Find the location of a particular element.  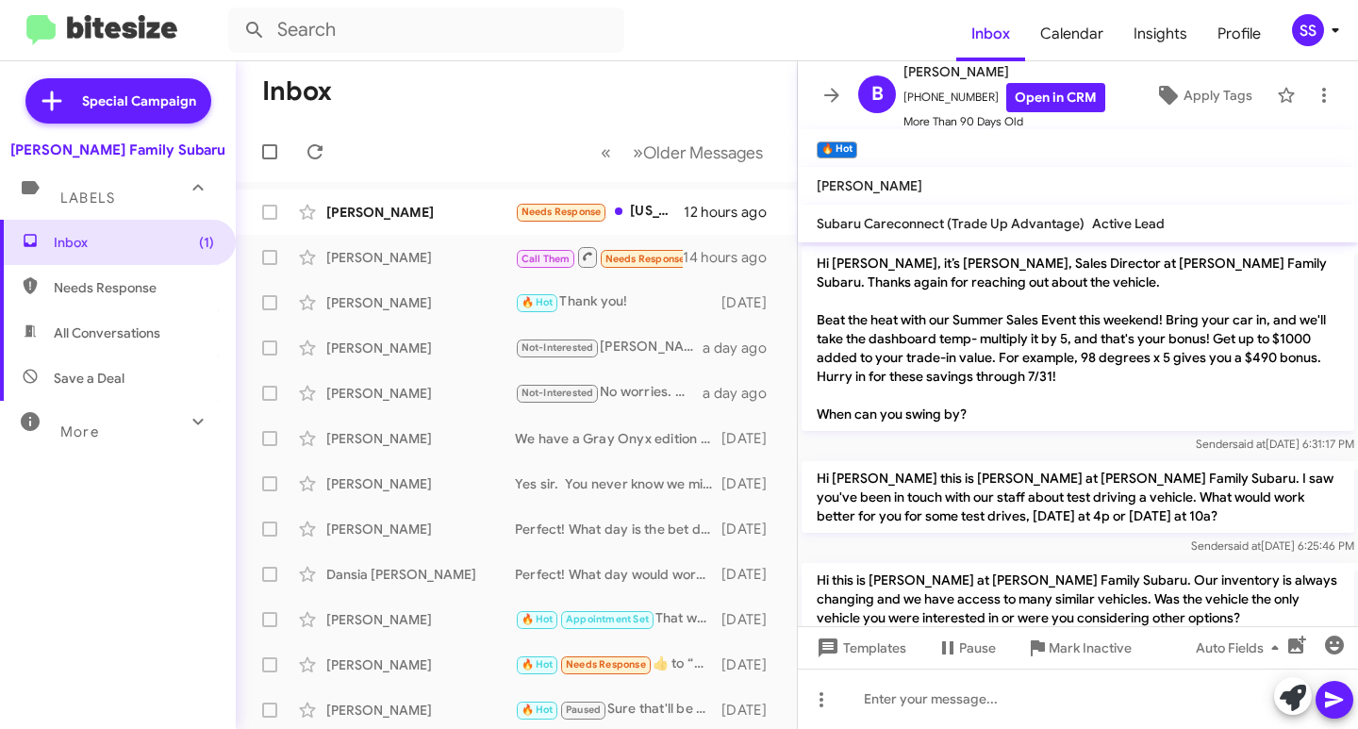

a: Special Campaign is located at coordinates (118, 101).